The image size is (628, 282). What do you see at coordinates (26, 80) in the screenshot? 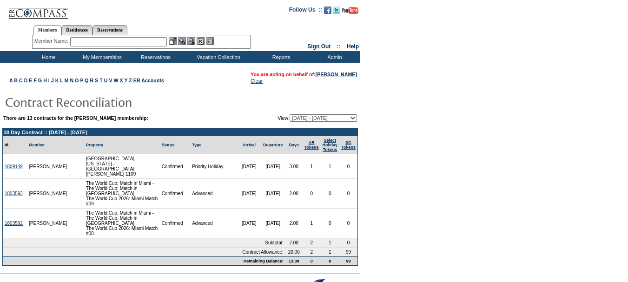
I see `a: D` at bounding box center [26, 80].